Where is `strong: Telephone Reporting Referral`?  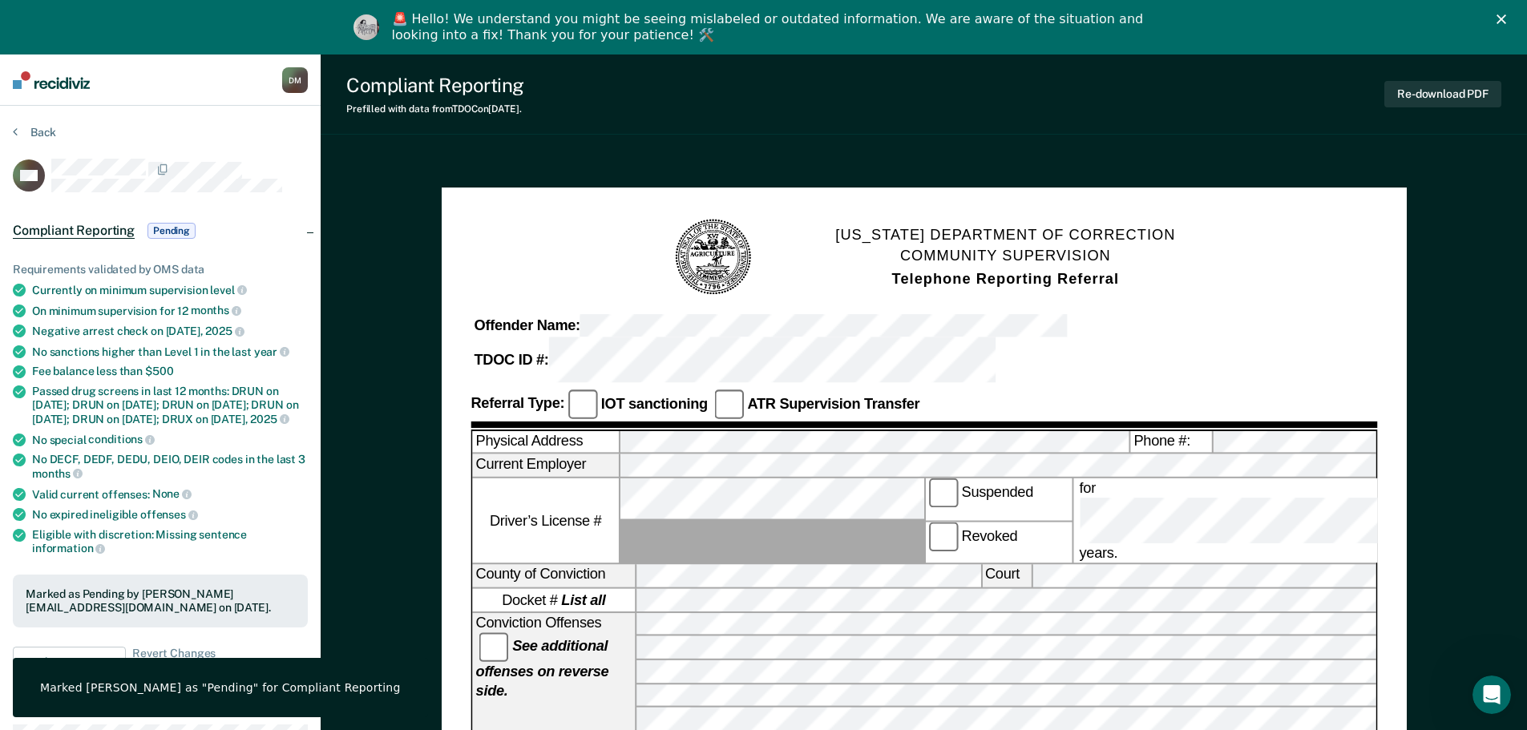
strong: Telephone Reporting Referral is located at coordinates (1004, 278).